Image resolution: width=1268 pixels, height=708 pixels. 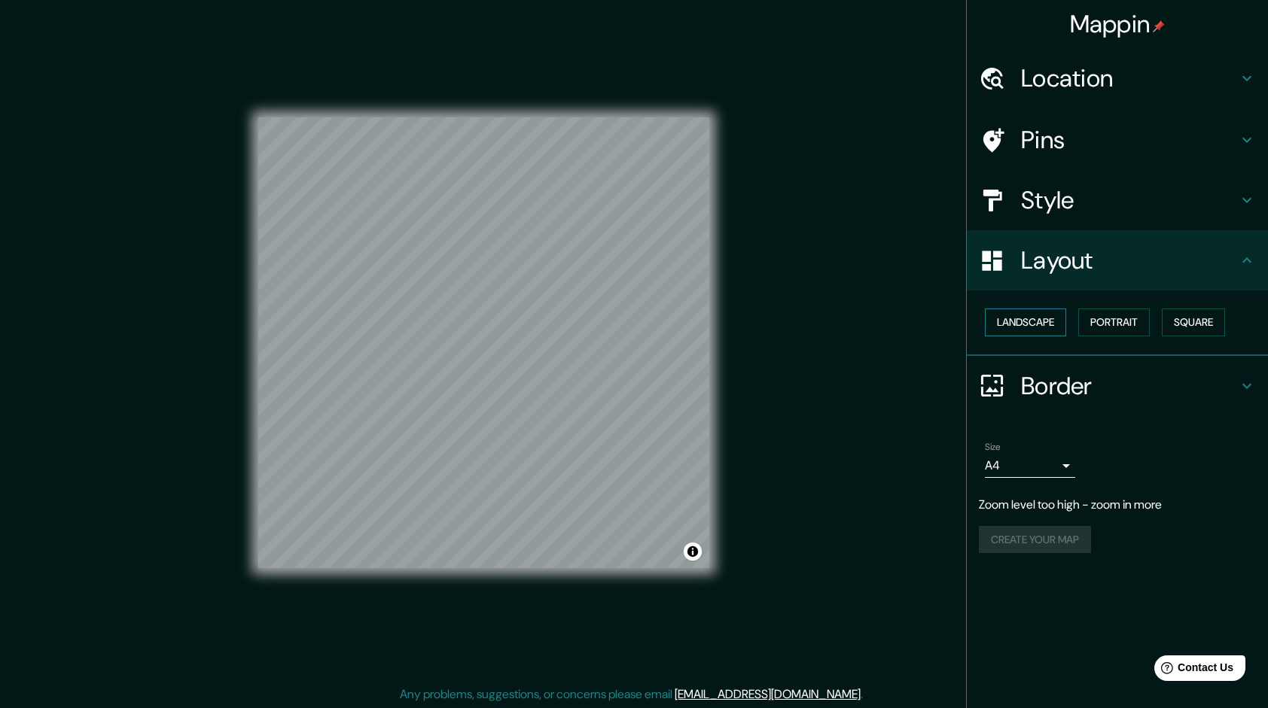 I want to click on h4: Layout, so click(x=1129, y=261).